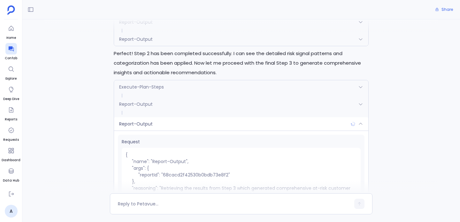  I want to click on a: Settings, so click(11, 195).